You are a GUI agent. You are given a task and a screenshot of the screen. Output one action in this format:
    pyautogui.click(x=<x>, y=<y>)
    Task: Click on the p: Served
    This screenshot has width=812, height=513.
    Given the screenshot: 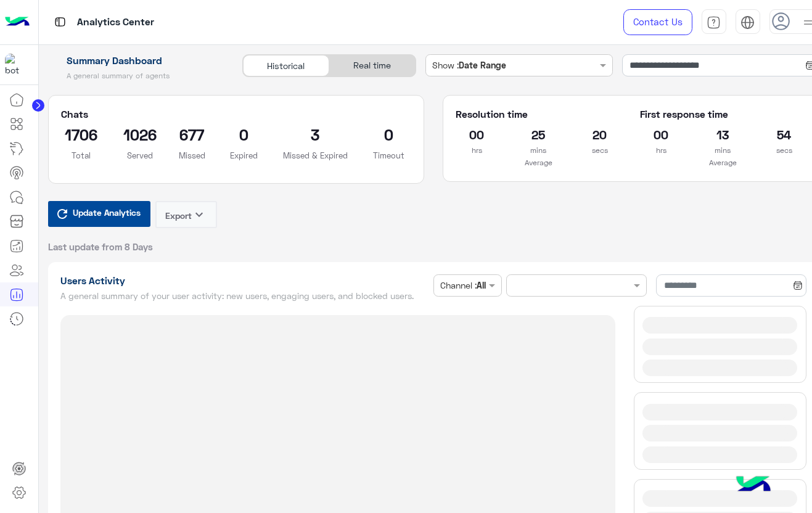 What is the action you would take?
    pyautogui.click(x=140, y=155)
    